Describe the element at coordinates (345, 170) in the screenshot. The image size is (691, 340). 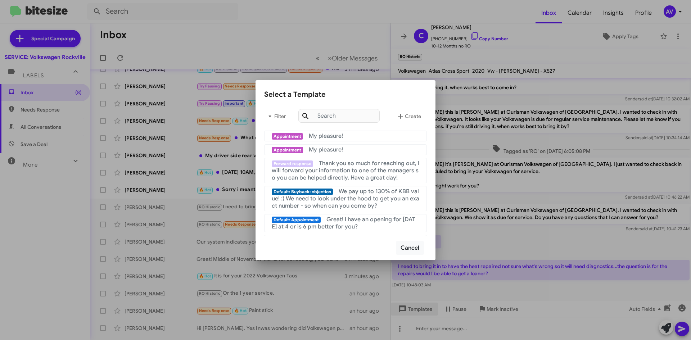
I see `span: Thank you so much for reaching out, I will forward your information to one of the managers so you...` at that location.